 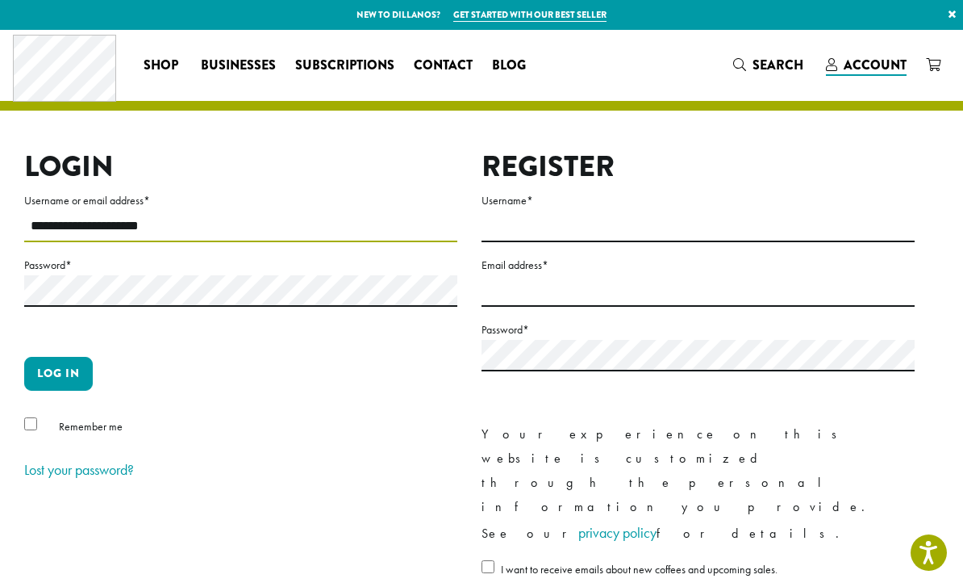 I want to click on a: Get started with our best seller, so click(x=530, y=15).